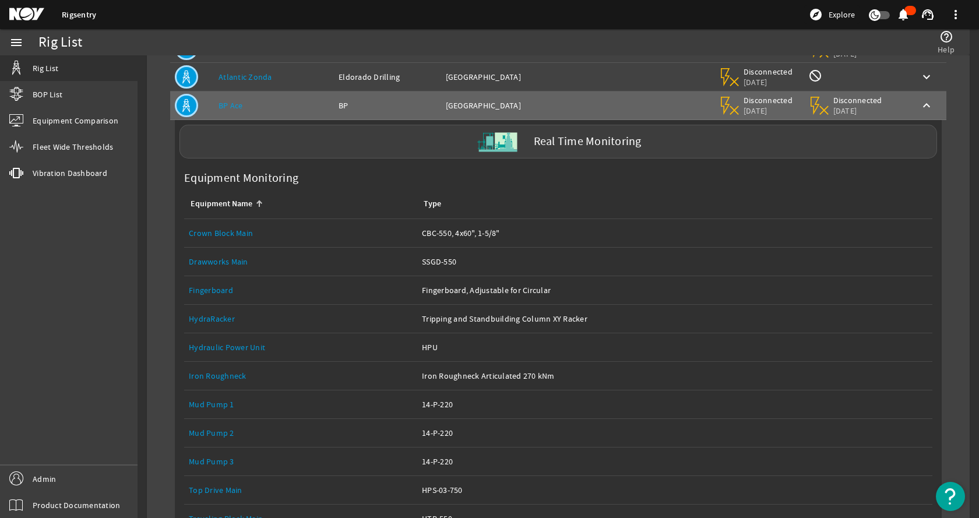 Image resolution: width=979 pixels, height=518 pixels. Describe the element at coordinates (16, 43) in the screenshot. I see `mat-icon: menu` at that location.